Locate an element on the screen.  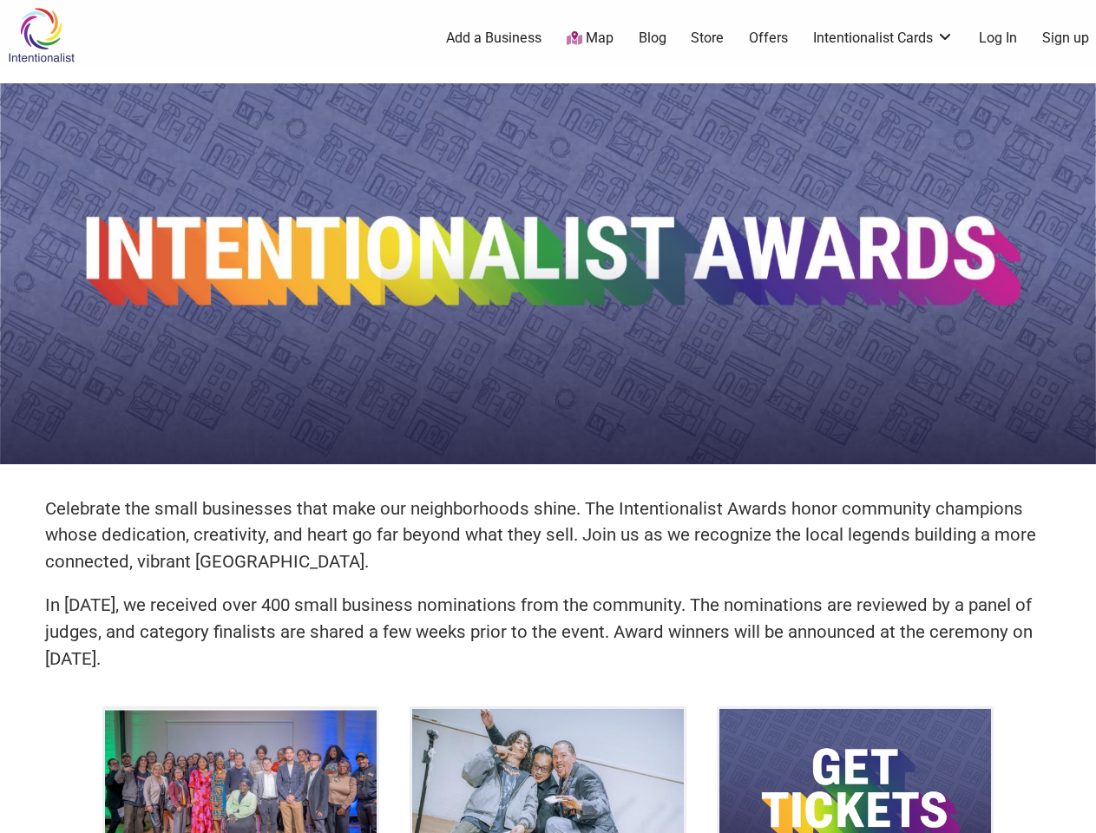
li: Intentionalist Cards is located at coordinates (883, 38).